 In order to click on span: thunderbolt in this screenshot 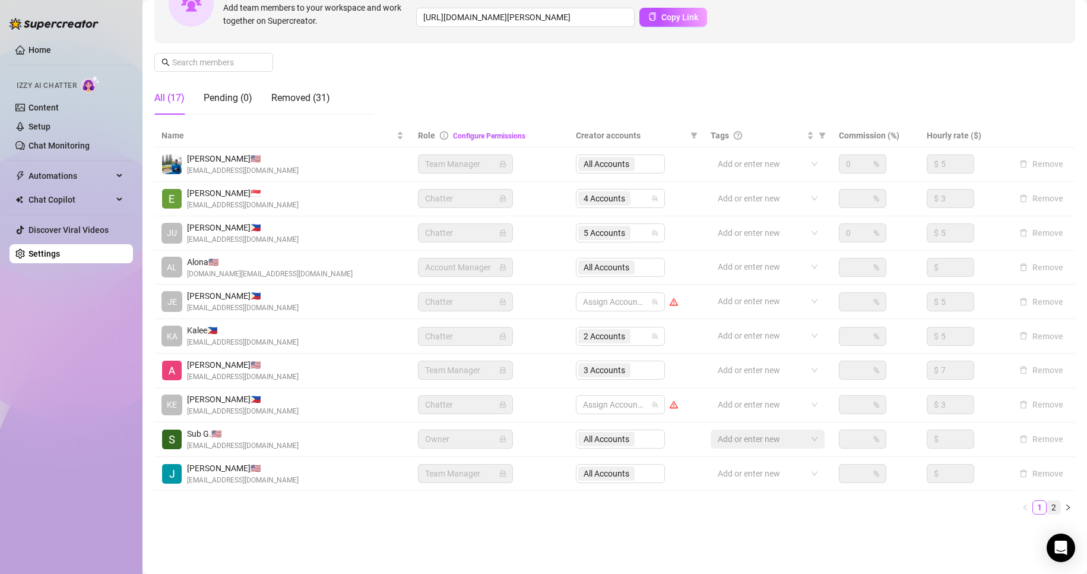, I will do `click(20, 176)`.